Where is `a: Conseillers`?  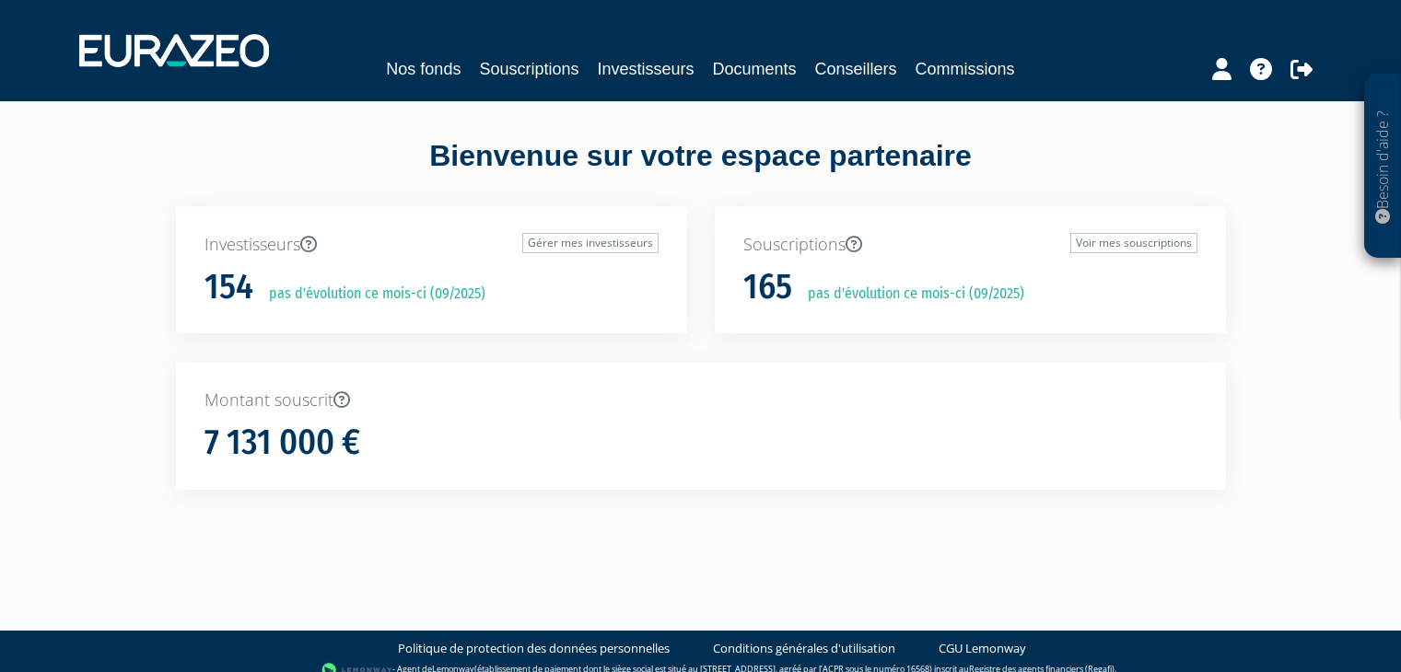
a: Conseillers is located at coordinates (856, 69).